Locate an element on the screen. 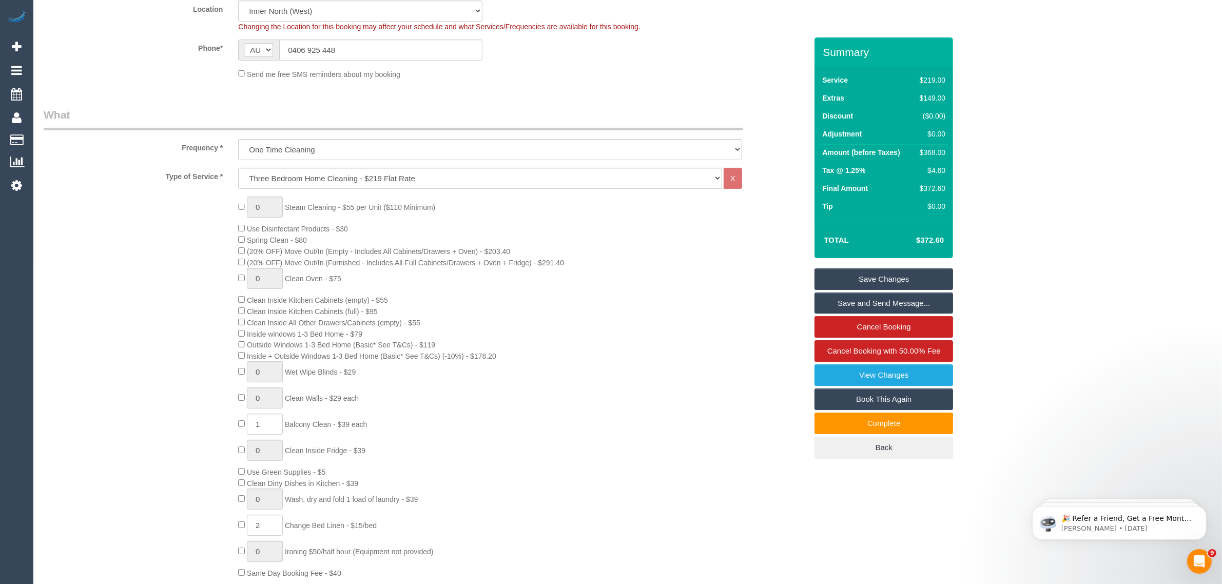 The width and height of the screenshot is (1222, 584). label: Discount is located at coordinates (838, 116).